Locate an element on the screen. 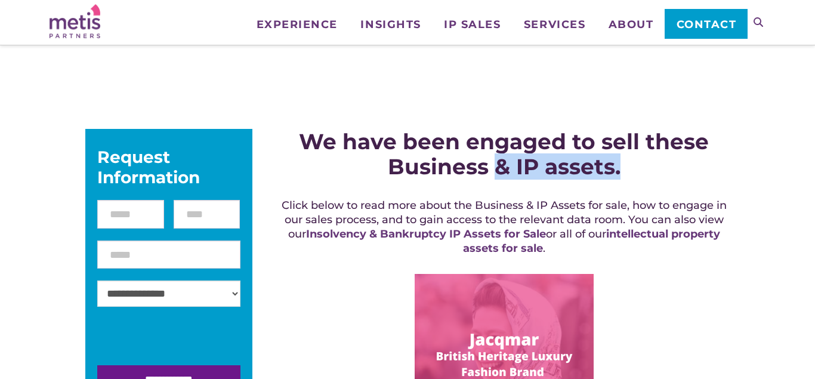 The width and height of the screenshot is (815, 379). span: Contact is located at coordinates (706, 24).